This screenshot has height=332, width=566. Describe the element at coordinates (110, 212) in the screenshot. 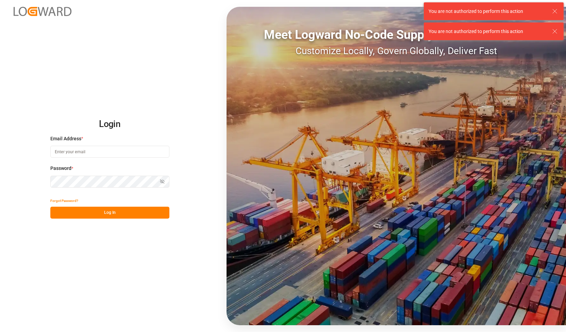

I see `button: Log In` at that location.